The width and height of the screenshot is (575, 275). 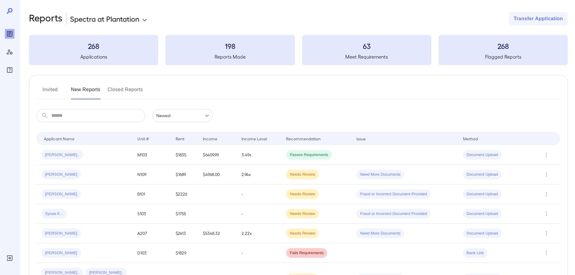 What do you see at coordinates (309, 155) in the screenshot?
I see `span: Passes Requirements` at bounding box center [309, 155].